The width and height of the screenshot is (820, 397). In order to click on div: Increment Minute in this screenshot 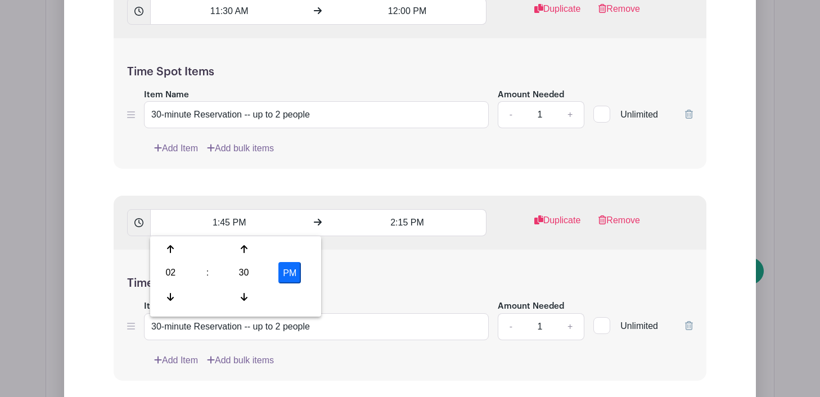, I will do `click(244, 249)`.